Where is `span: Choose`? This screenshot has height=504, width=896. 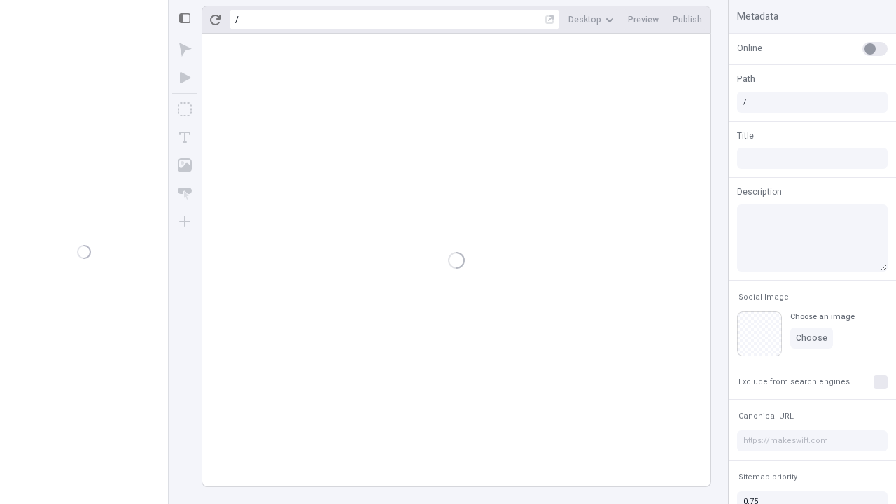
span: Choose is located at coordinates (811, 338).